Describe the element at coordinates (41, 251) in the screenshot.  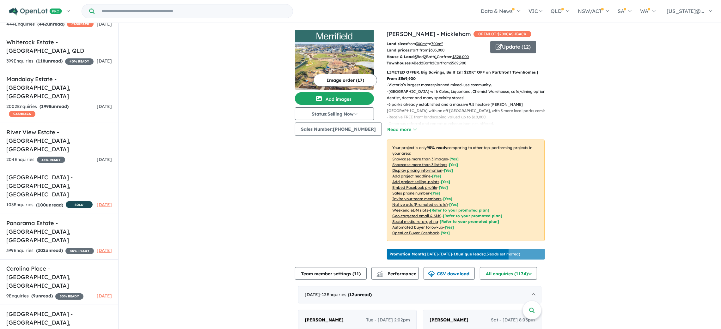
I see `span: 202` at that location.